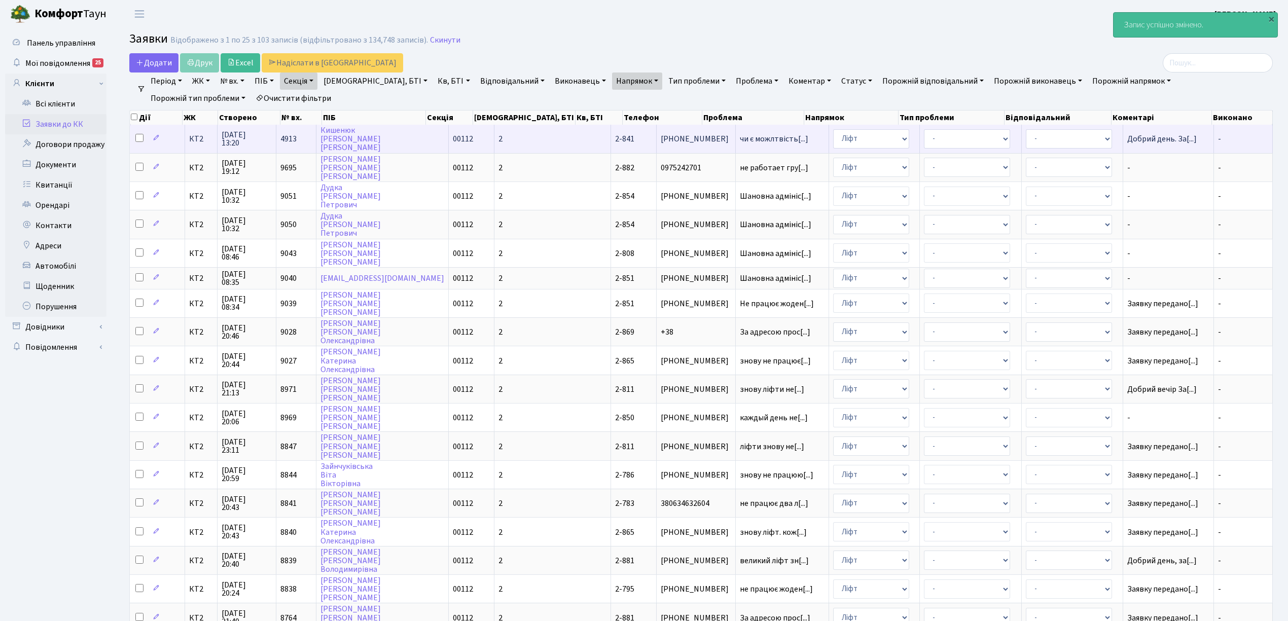 The image size is (1288, 621). Describe the element at coordinates (1162, 118) in the screenshot. I see `th: Коментарі` at that location.